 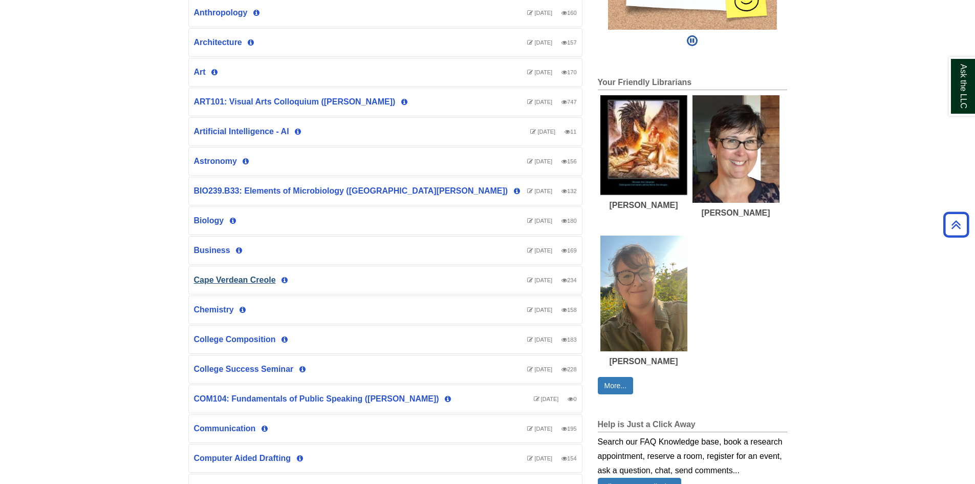 I want to click on a: Chemistry, so click(x=214, y=309).